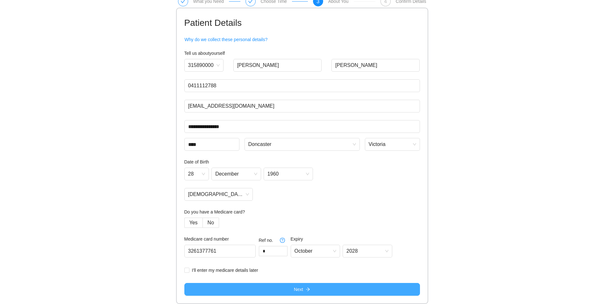 Image resolution: width=604 pixels, height=304 pixels. I want to click on span: Next, so click(298, 289).